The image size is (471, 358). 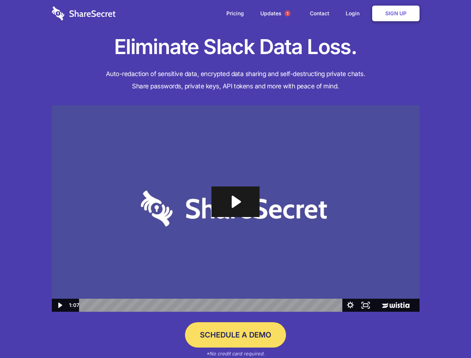 I want to click on em: *No credit card required., so click(x=235, y=353).